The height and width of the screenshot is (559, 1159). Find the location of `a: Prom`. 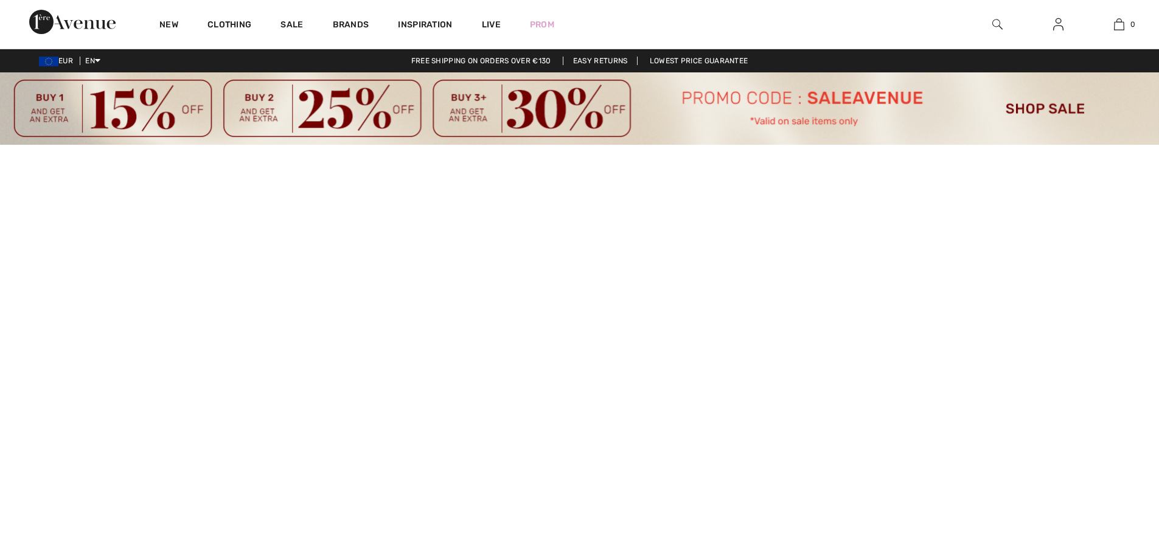

a: Prom is located at coordinates (542, 24).